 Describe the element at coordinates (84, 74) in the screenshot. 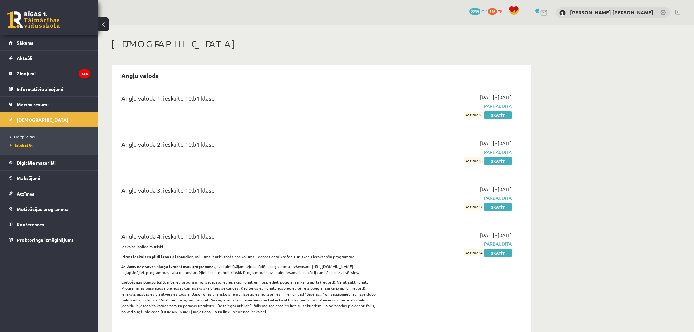

I see `i: 186` at that location.